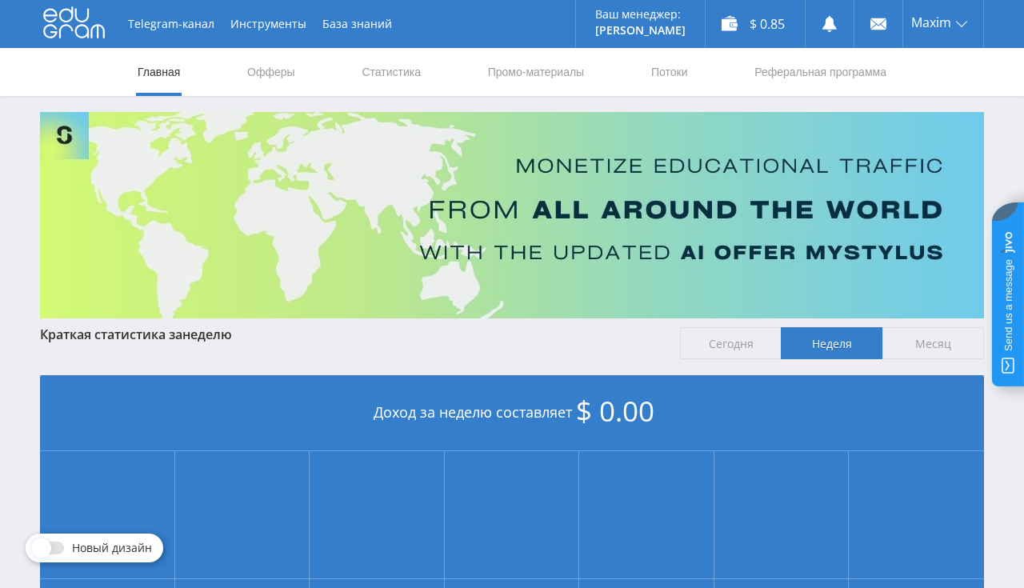 The image size is (1024, 588). I want to click on a: Статистика, so click(391, 72).